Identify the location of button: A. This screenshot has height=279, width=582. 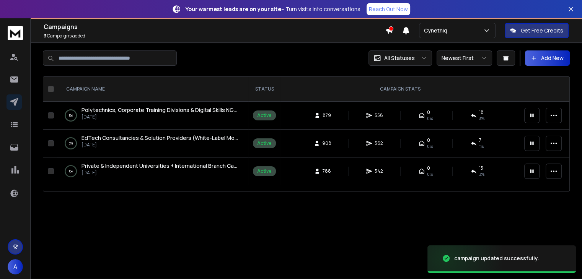
(15, 267).